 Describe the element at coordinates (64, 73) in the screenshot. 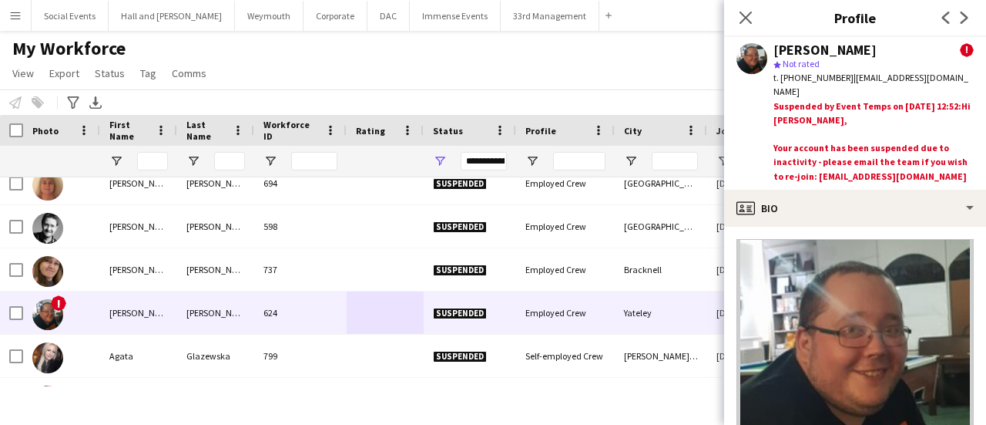

I see `a: Export` at that location.